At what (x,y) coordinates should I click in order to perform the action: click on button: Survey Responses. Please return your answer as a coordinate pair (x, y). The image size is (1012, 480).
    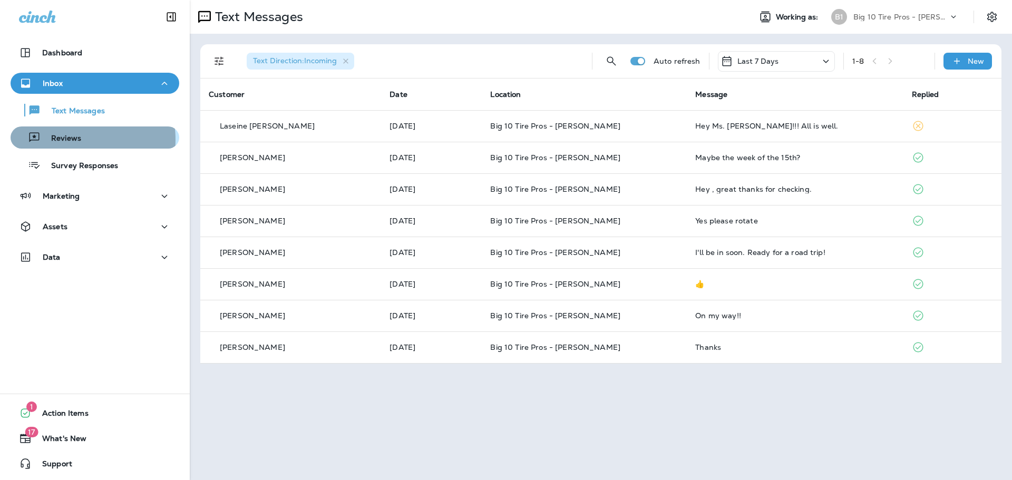
    Looking at the image, I should click on (95, 165).